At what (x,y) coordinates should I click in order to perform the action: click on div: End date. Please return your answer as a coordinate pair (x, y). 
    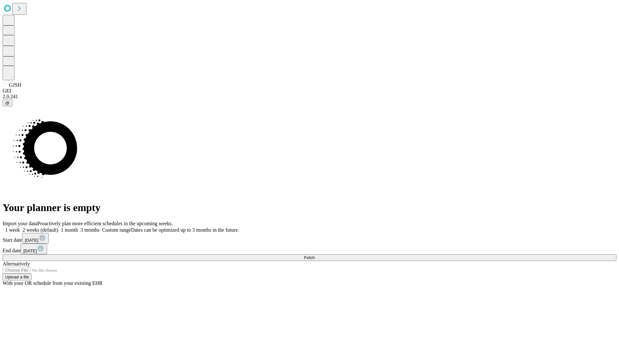
    Looking at the image, I should click on (309, 249).